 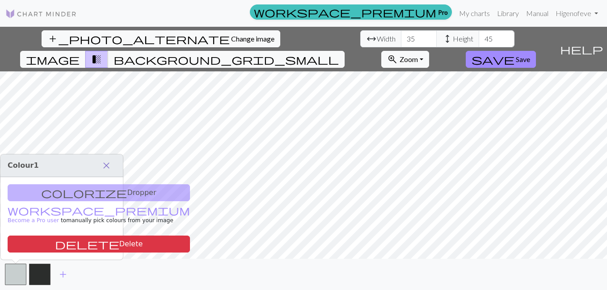 What do you see at coordinates (447, 39) in the screenshot?
I see `span: height` at bounding box center [447, 39].